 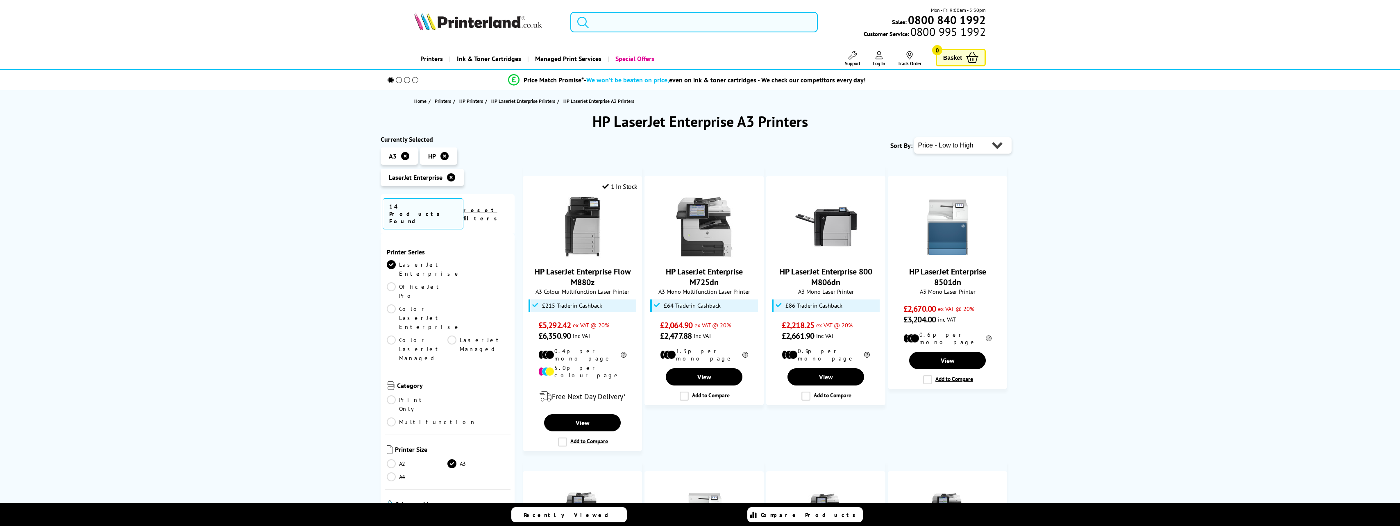 What do you see at coordinates (452, 450) in the screenshot?
I see `span: Printer Size` at bounding box center [452, 450].